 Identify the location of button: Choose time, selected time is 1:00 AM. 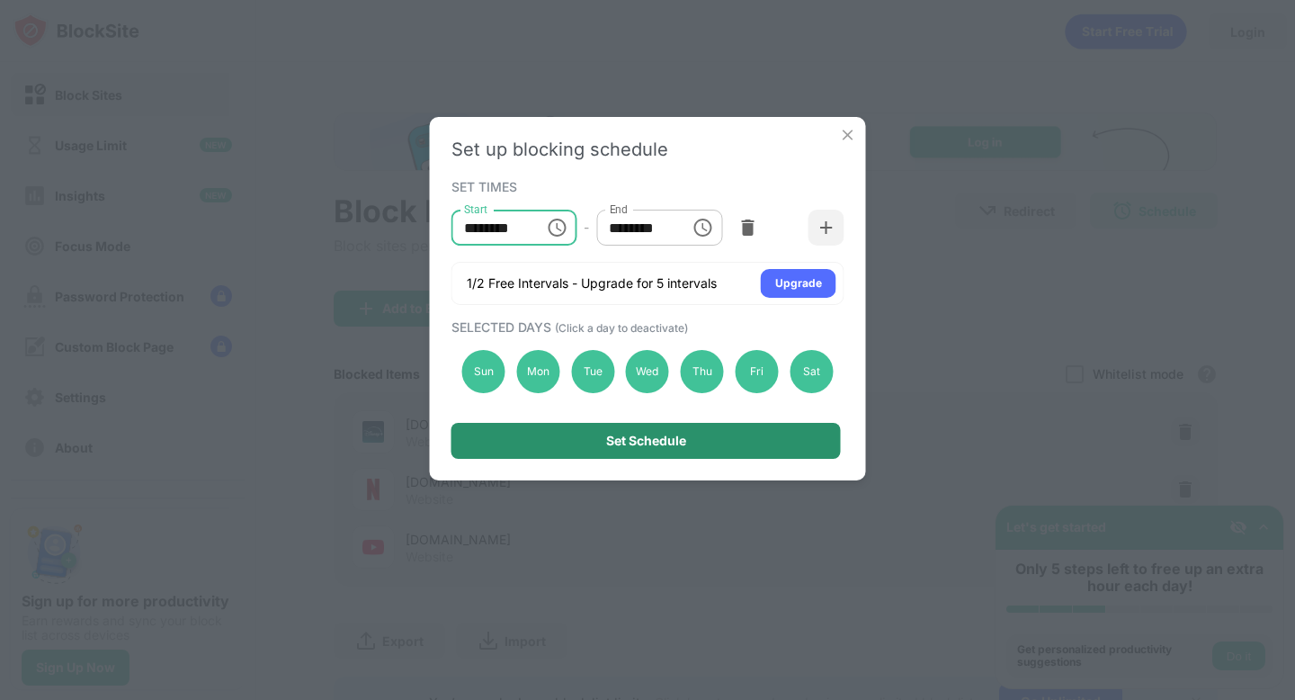
(557, 228).